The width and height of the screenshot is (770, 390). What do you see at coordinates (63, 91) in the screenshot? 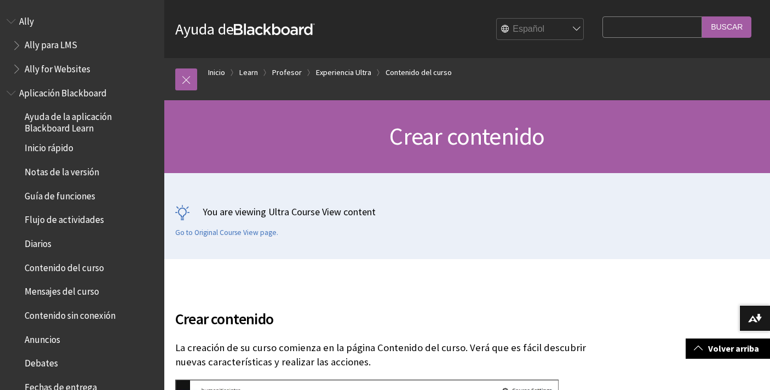
I see `span: Aplicación Blackboard` at bounding box center [63, 91].